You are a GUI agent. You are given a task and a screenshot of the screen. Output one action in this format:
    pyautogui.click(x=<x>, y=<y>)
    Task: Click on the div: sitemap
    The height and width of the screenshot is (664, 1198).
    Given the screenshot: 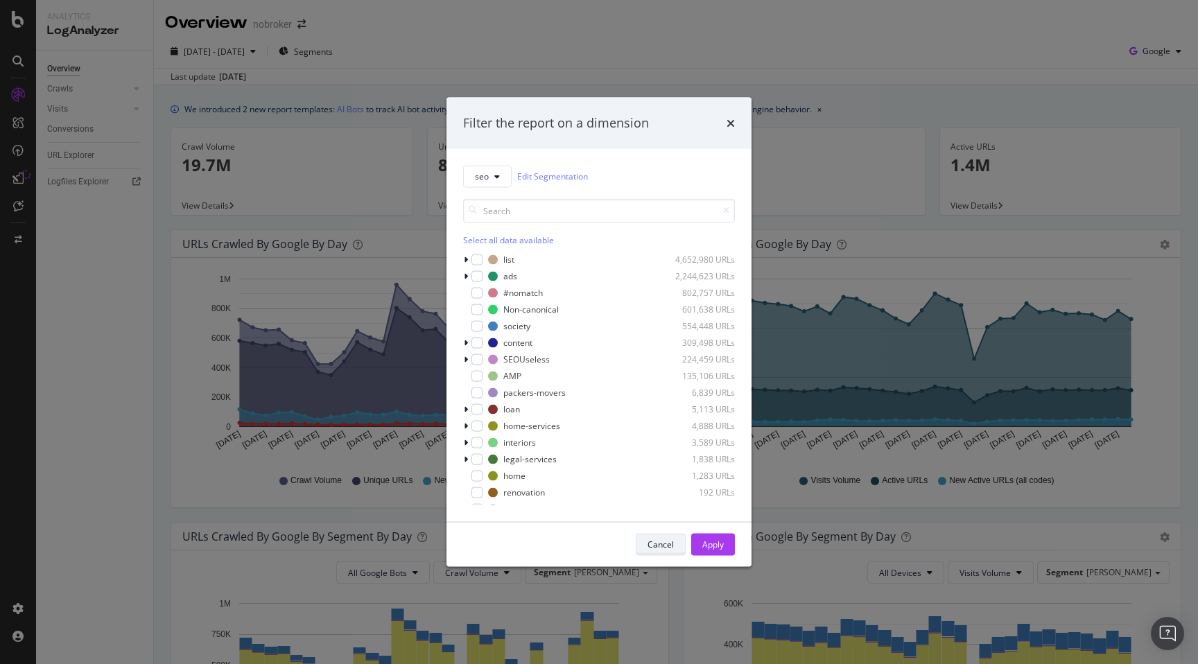 What is the action you would take?
    pyautogui.click(x=519, y=509)
    